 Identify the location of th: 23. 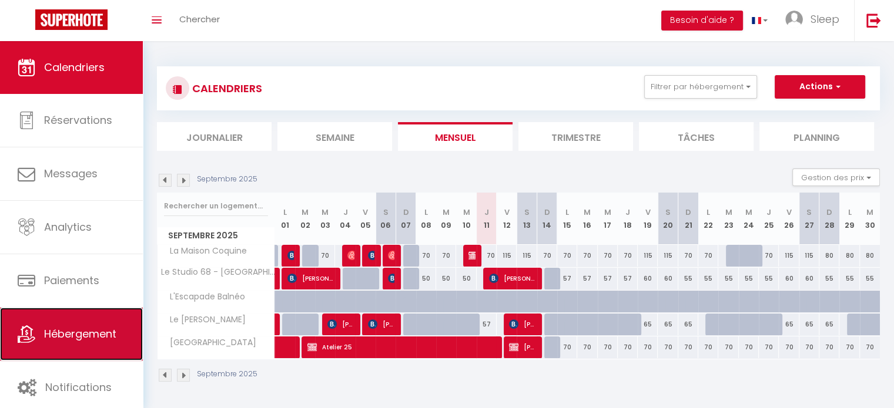
(728, 219).